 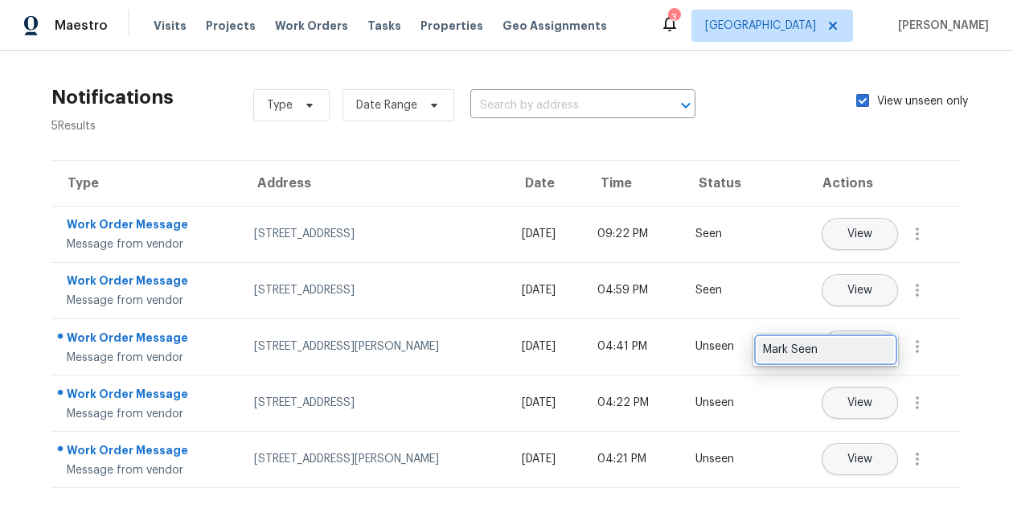 What do you see at coordinates (547, 183) in the screenshot?
I see `th: Date` at bounding box center [547, 183].